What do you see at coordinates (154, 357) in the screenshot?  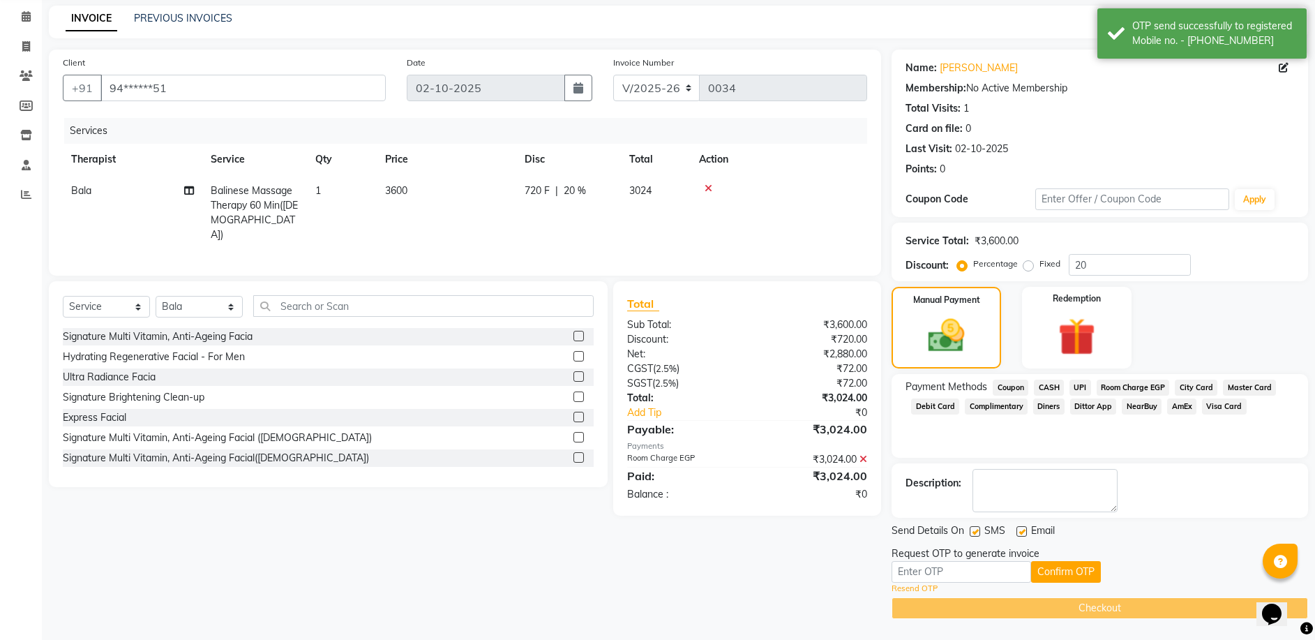 I see `div: Hydrating Regenerative Facial - For Men` at bounding box center [154, 357].